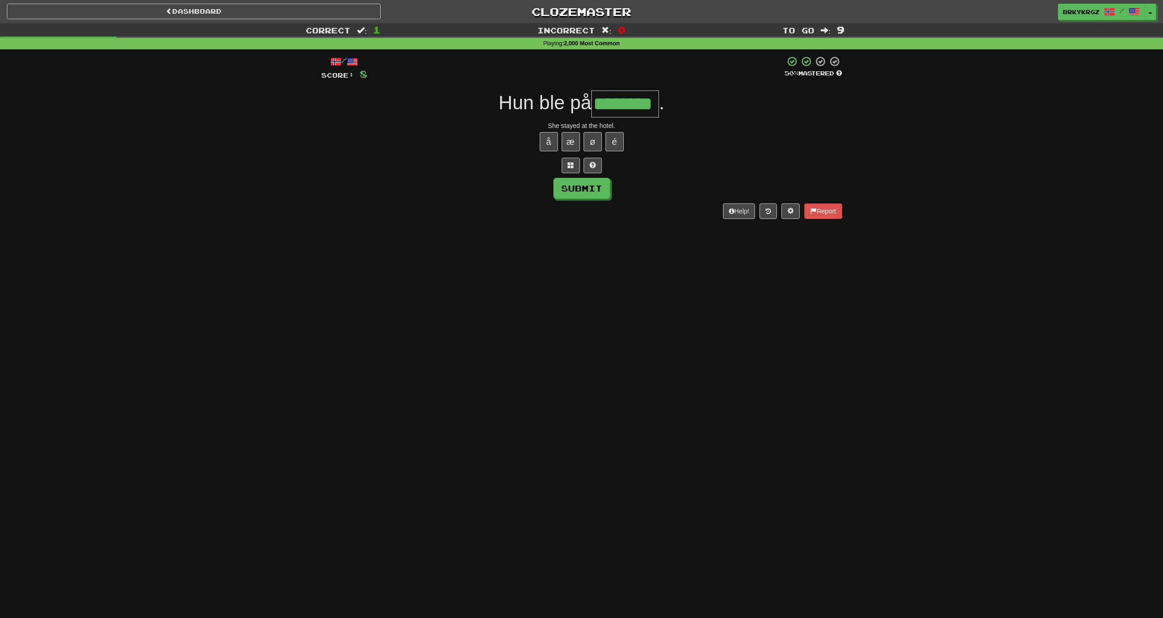 Image resolution: width=1163 pixels, height=618 pixels. What do you see at coordinates (814, 74) in the screenshot?
I see `div: Mastered` at bounding box center [814, 74].